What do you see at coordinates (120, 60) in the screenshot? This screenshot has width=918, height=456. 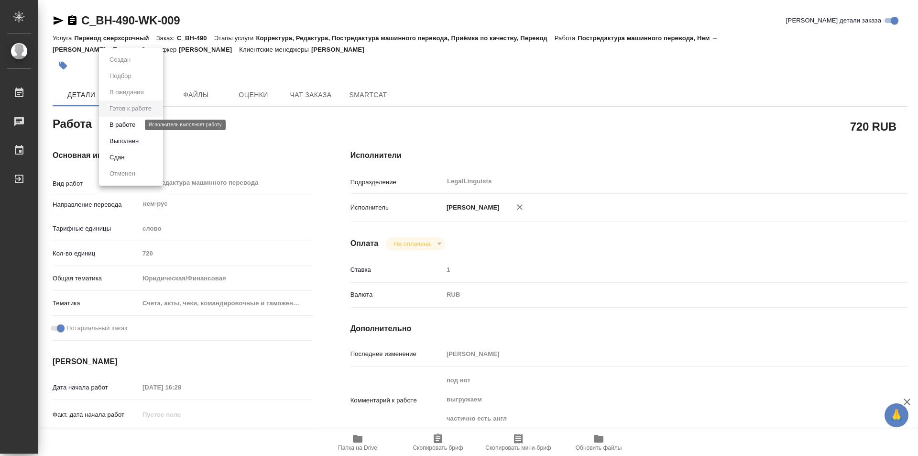 I see `button: Создан` at bounding box center [120, 60].